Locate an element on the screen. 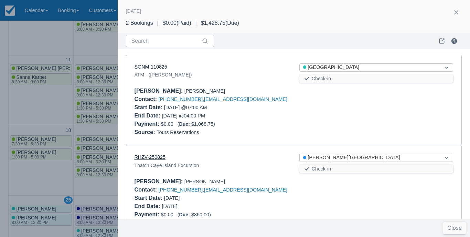  div: $0.00 ( Paid ) is located at coordinates (177, 23).